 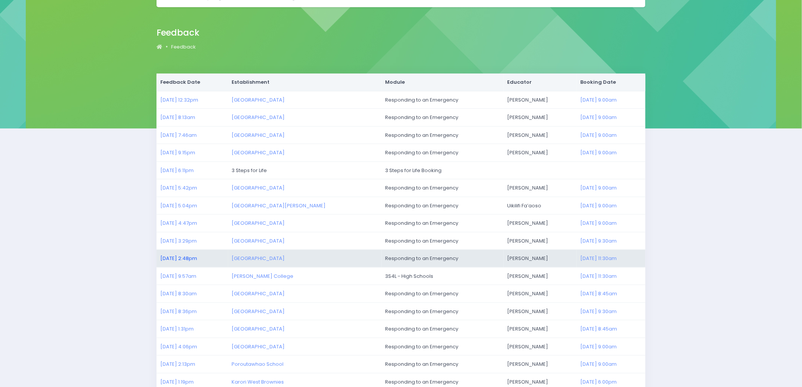 I want to click on th: Booking Date, so click(x=611, y=82).